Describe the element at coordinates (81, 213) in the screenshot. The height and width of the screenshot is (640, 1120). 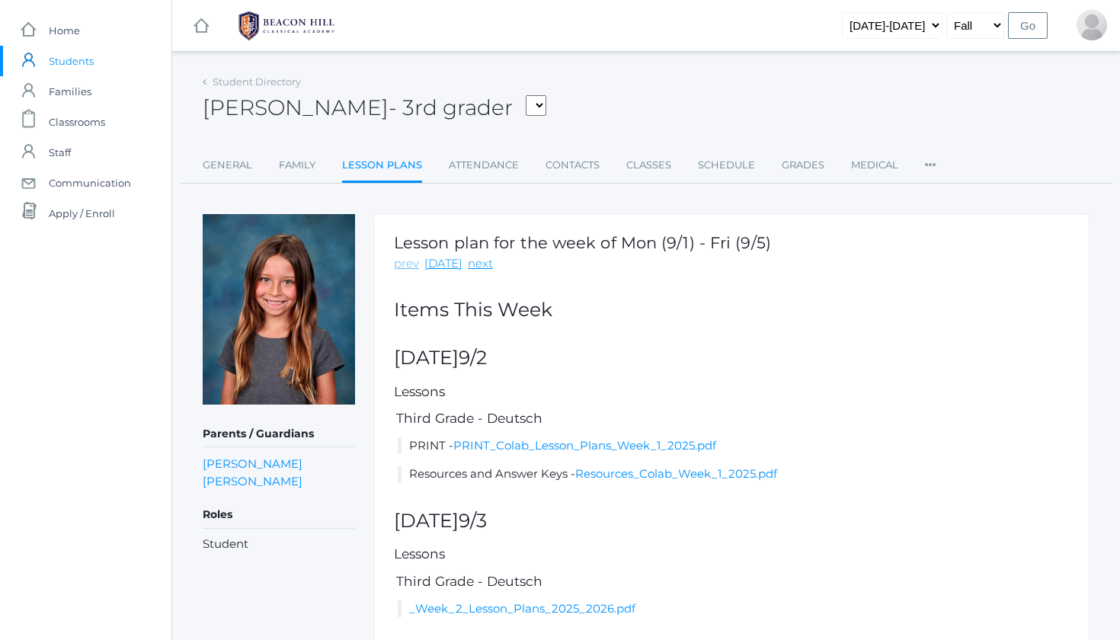
I see `span: Apply / Enroll` at that location.